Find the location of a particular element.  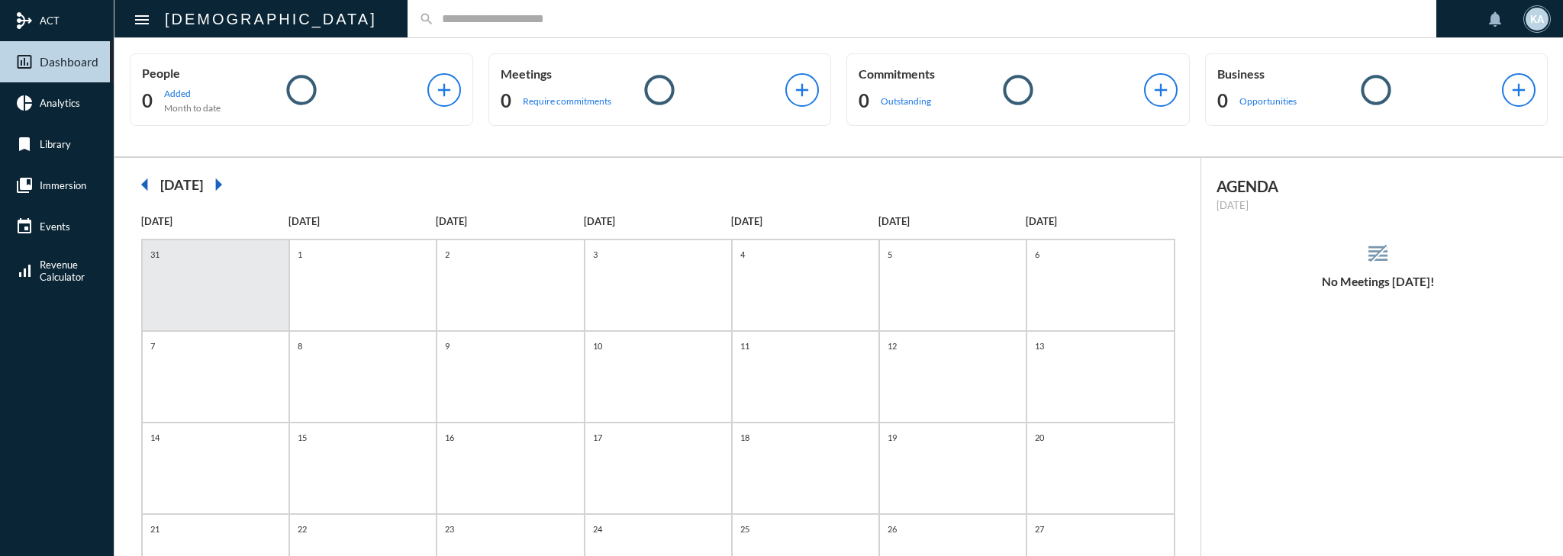

mat-icon: arrow_left is located at coordinates (145, 185).